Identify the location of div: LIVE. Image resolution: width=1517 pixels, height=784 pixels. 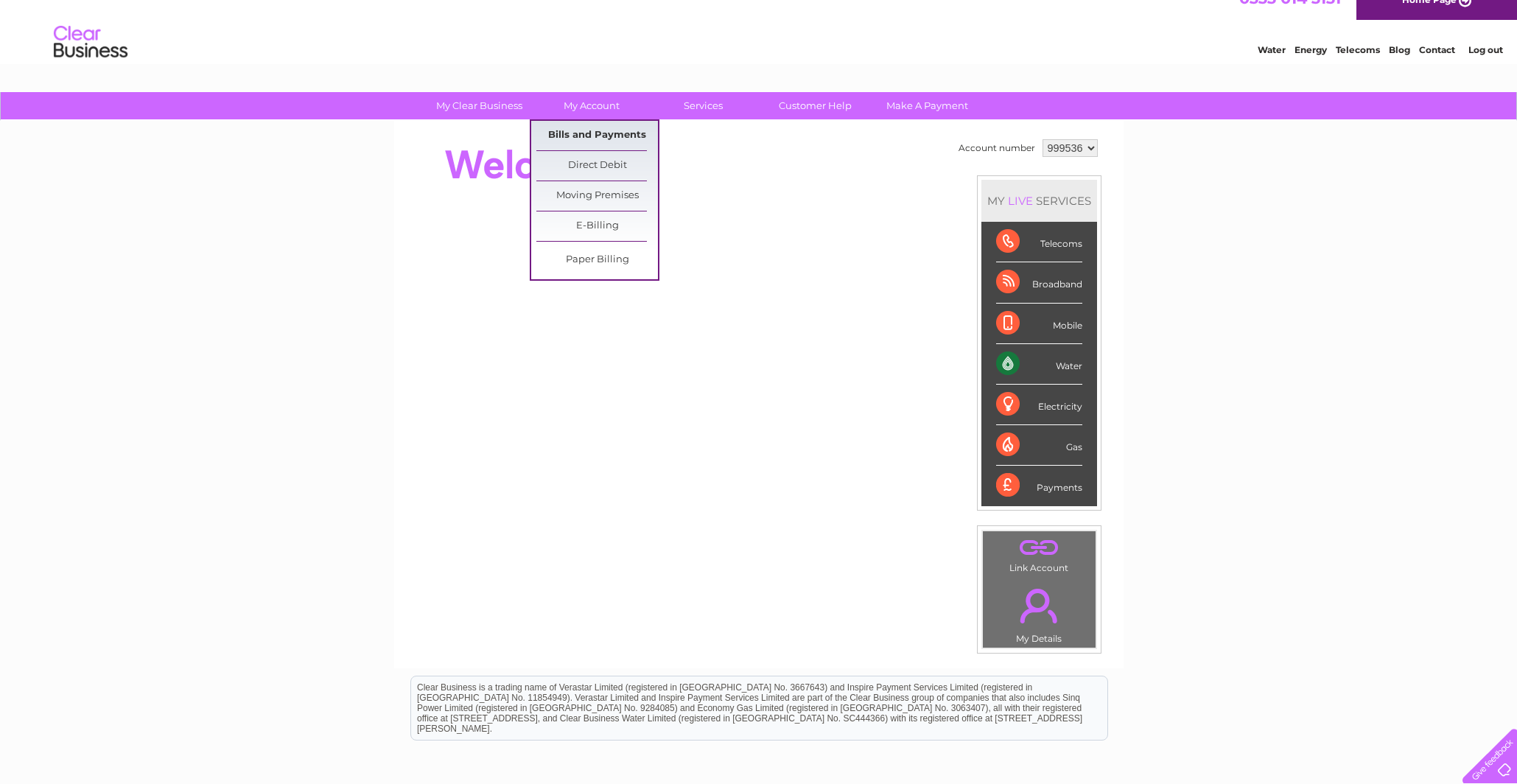
(1021, 201).